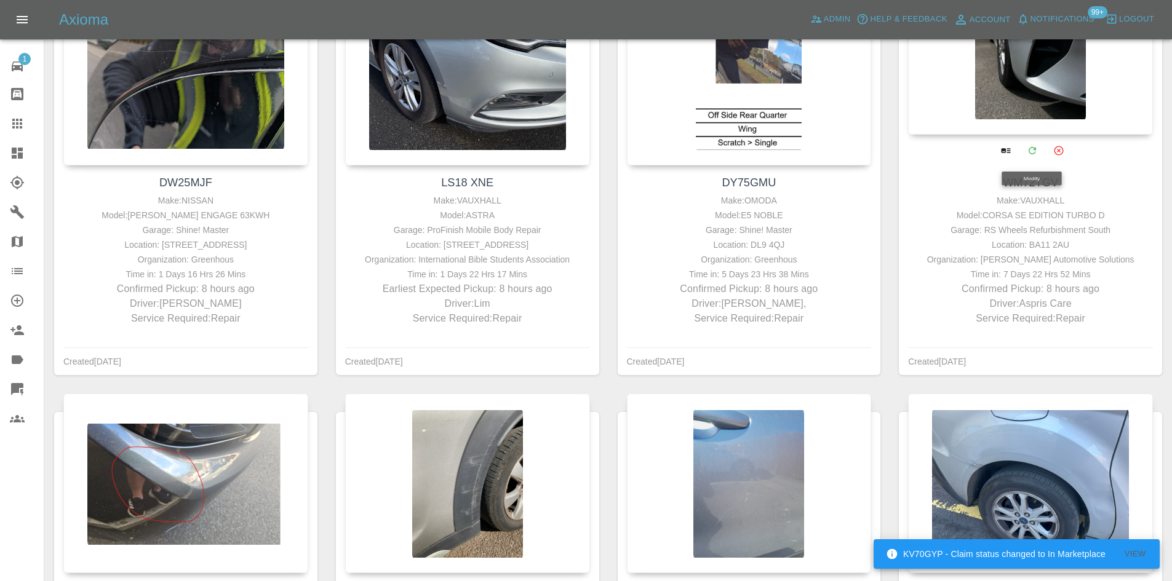 This screenshot has width=1172, height=581. I want to click on a: WM72TGV, so click(1030, 183).